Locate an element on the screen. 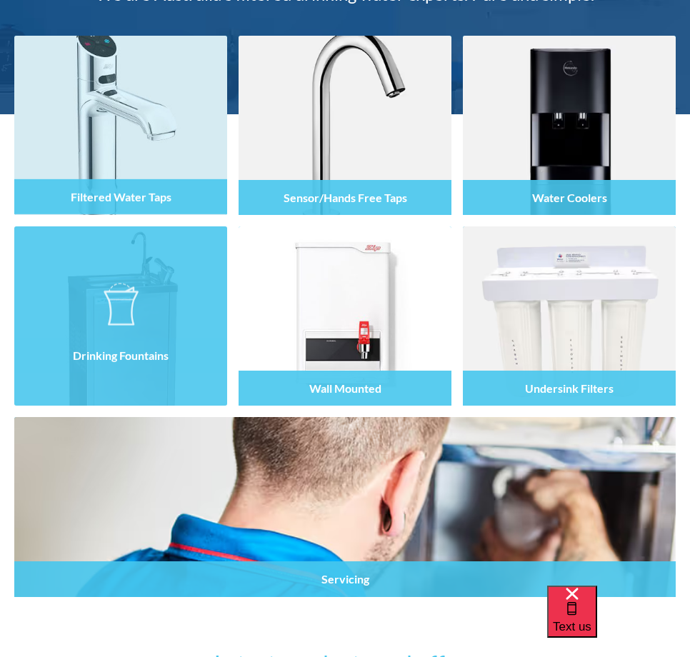 This screenshot has height=657, width=690. h4: Sensor/Hands Free Taps is located at coordinates (345, 197).